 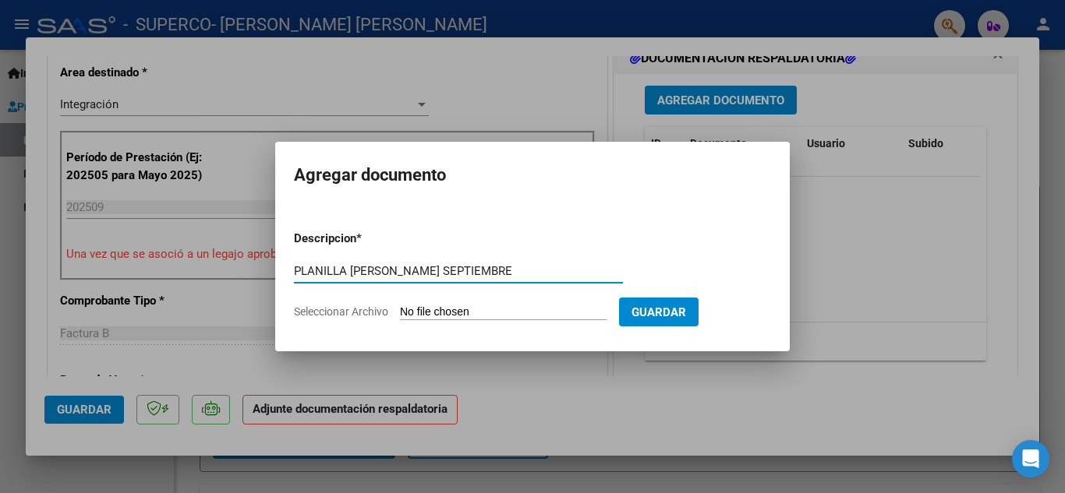 I want to click on div: Open Intercom Messenger, so click(x=1030, y=459).